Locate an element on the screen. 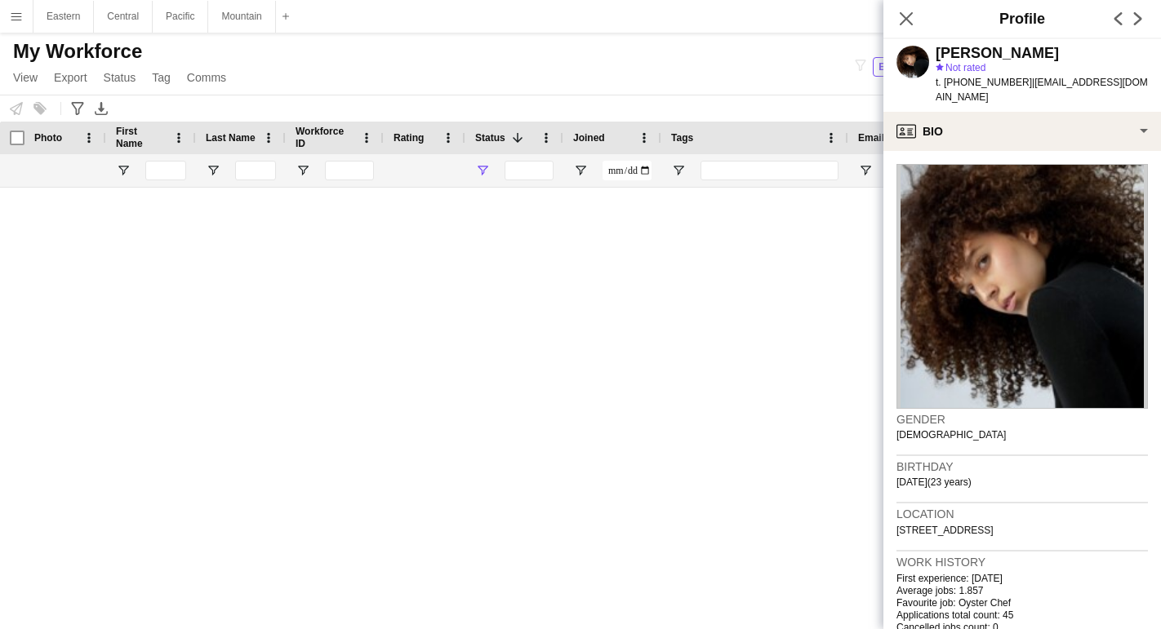  span: Not rated is located at coordinates (965, 68).